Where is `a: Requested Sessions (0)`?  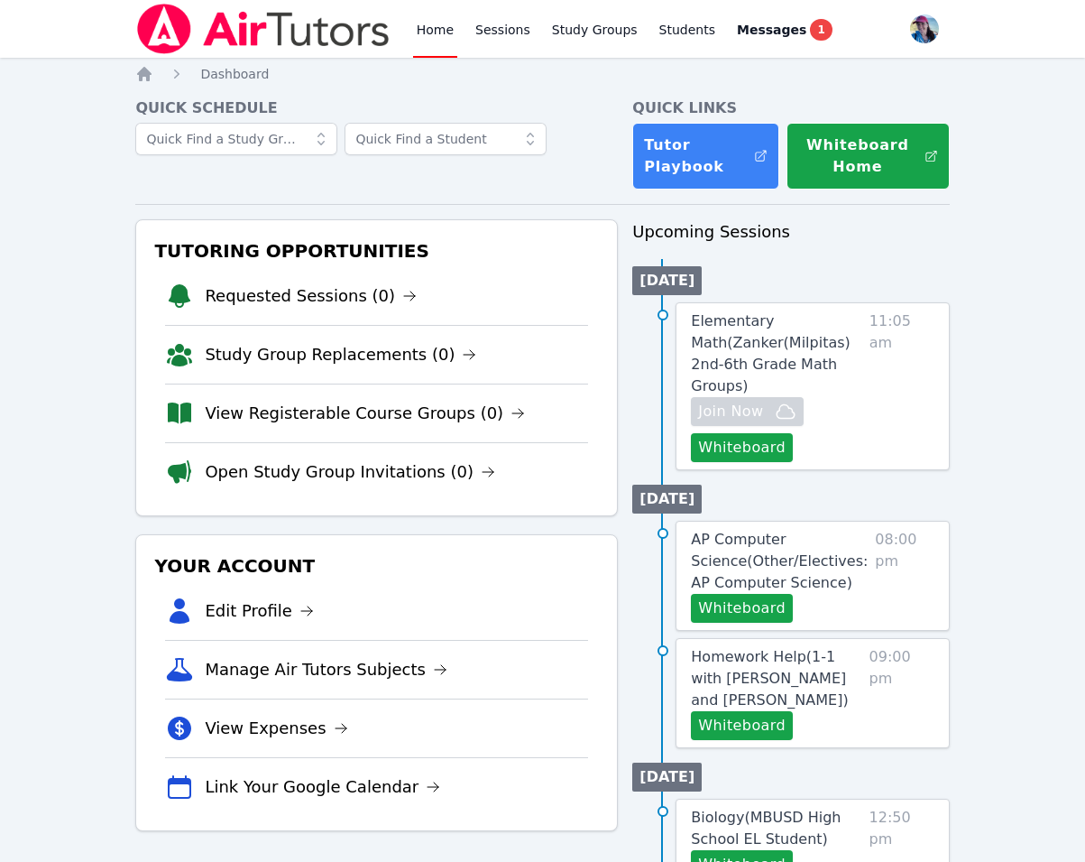 a: Requested Sessions (0) is located at coordinates (310, 296).